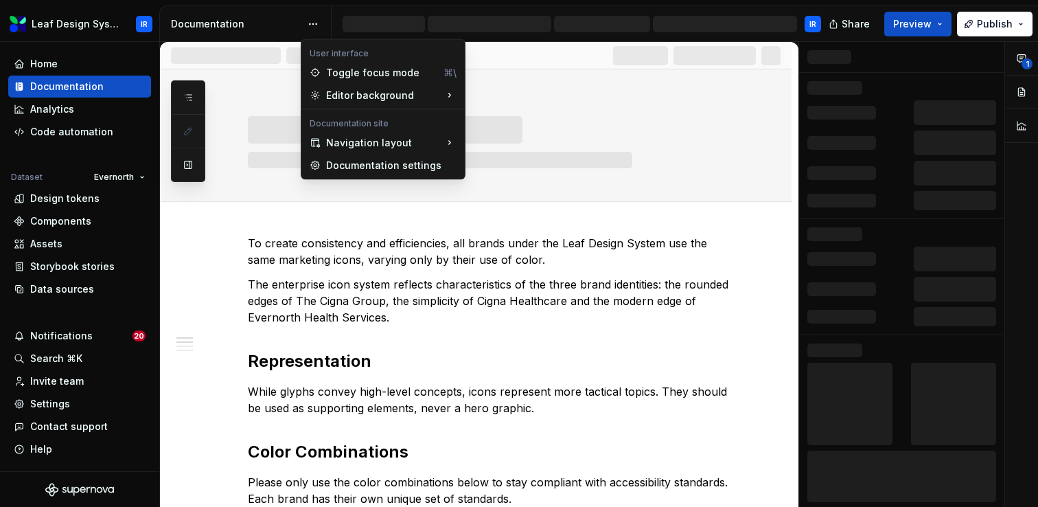 The height and width of the screenshot is (507, 1038). What do you see at coordinates (382, 73) in the screenshot?
I see `div: Toggle focus mode` at bounding box center [382, 73].